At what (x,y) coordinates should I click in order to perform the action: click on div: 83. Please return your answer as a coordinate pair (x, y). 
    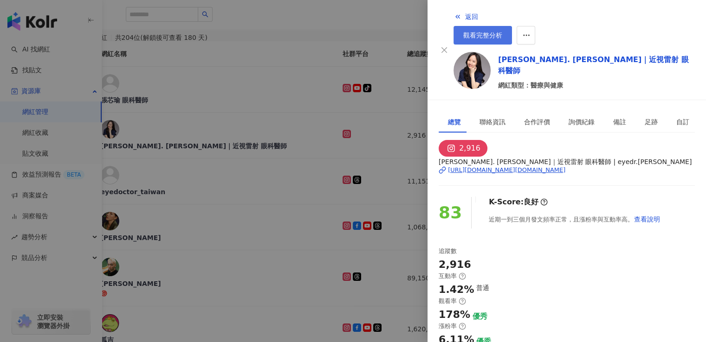
    Looking at the image, I should click on (450, 213).